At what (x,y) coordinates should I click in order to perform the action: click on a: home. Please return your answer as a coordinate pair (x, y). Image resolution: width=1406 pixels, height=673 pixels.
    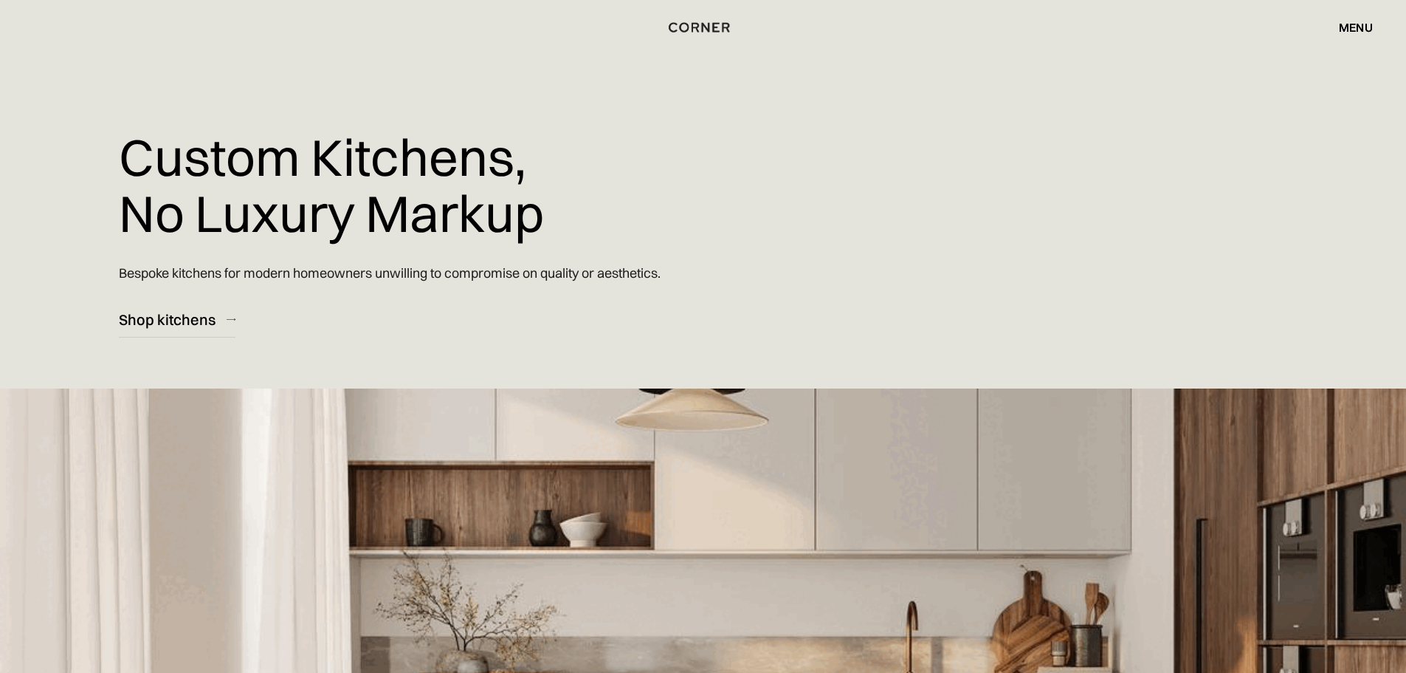
    Looking at the image, I should click on (703, 27).